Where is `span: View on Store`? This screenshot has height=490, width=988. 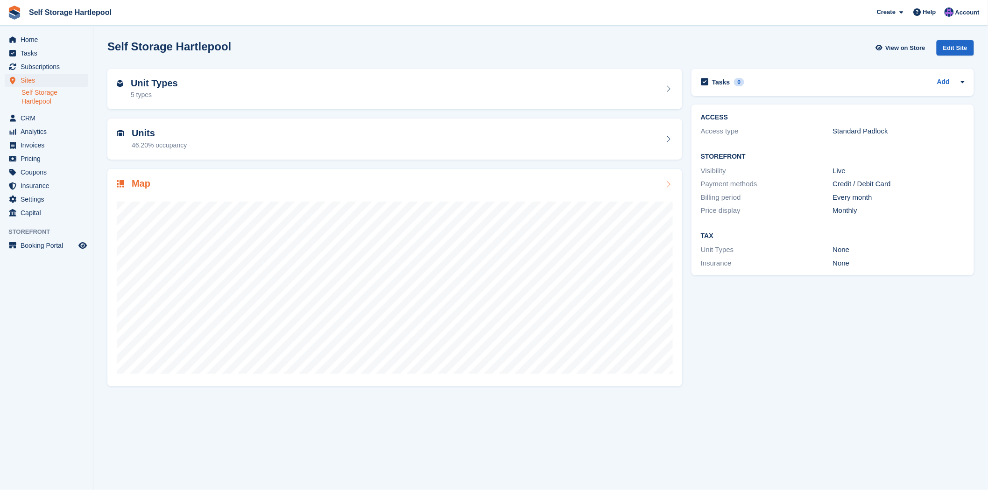
span: View on Store is located at coordinates (905, 48).